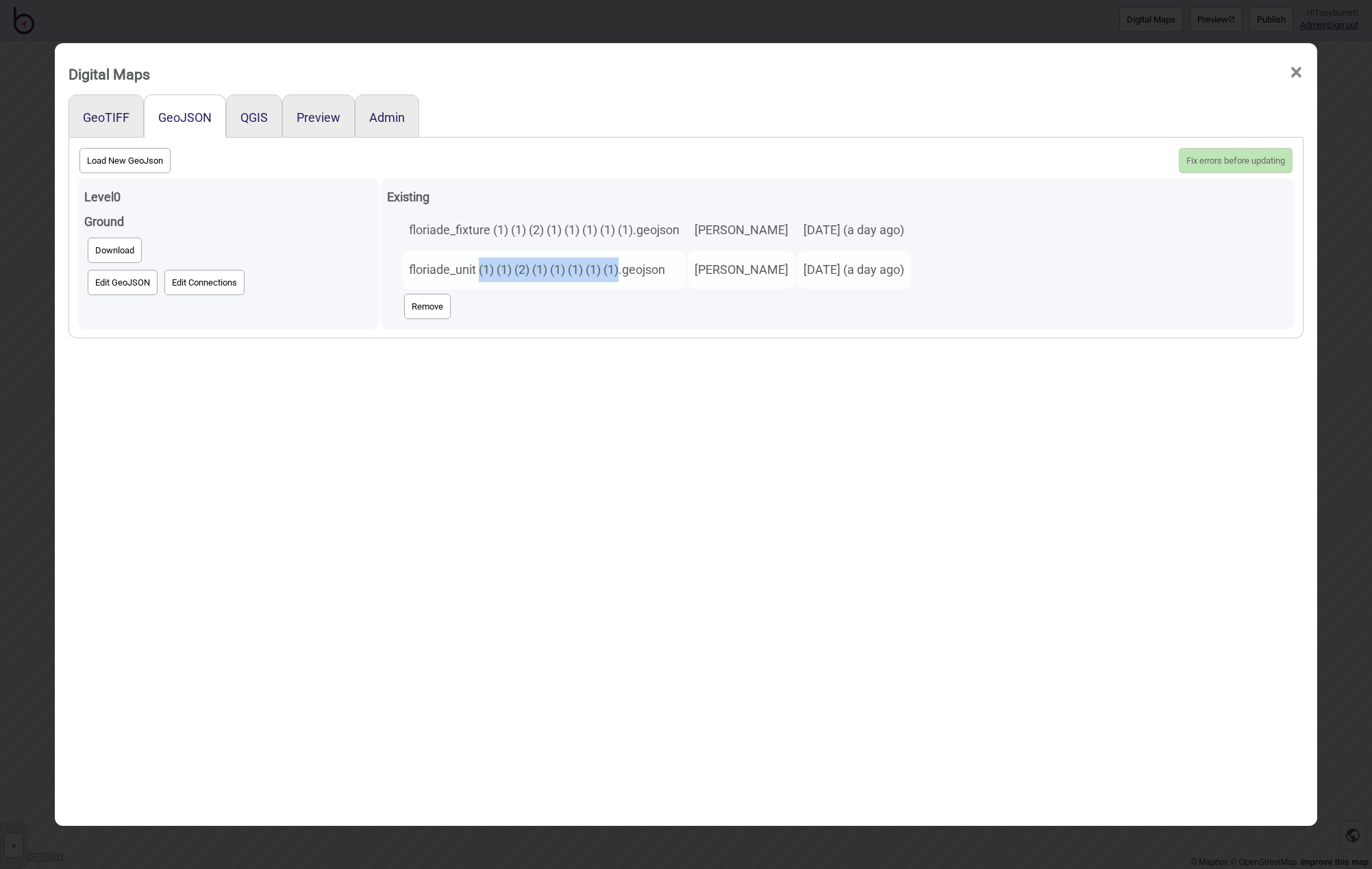 The image size is (1372, 869). Describe the element at coordinates (204, 282) in the screenshot. I see `a: Edit Connections` at that location.